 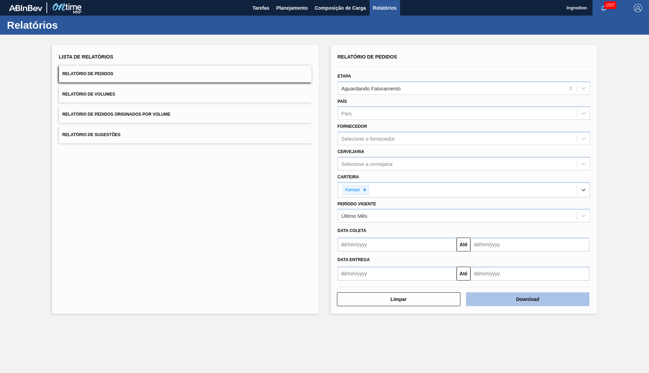 What do you see at coordinates (116, 114) in the screenshot?
I see `span: Relatório de Pedidos Originados por Volume` at bounding box center [116, 114].